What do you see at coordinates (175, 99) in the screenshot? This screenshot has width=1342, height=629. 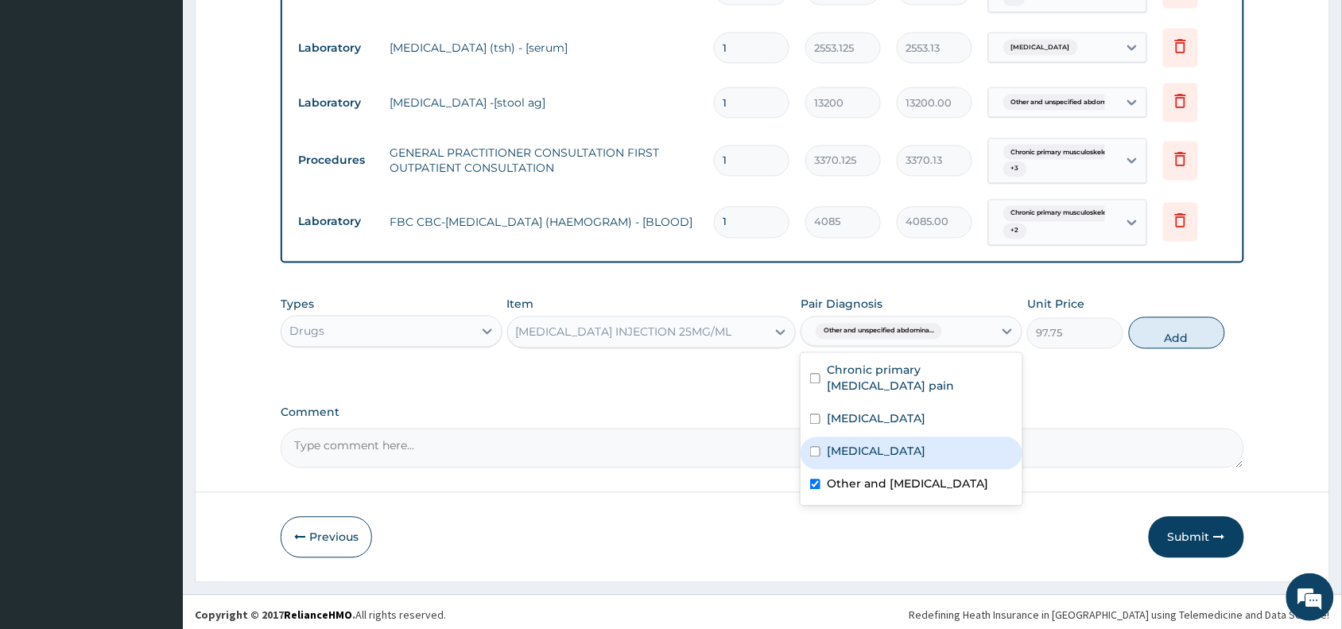 I see `div: Chat with us now` at bounding box center [175, 99].